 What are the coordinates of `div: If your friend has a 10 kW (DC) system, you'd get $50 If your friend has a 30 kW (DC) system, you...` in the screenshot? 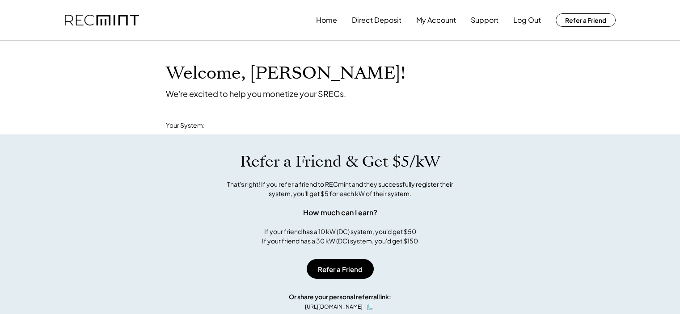 It's located at (340, 236).